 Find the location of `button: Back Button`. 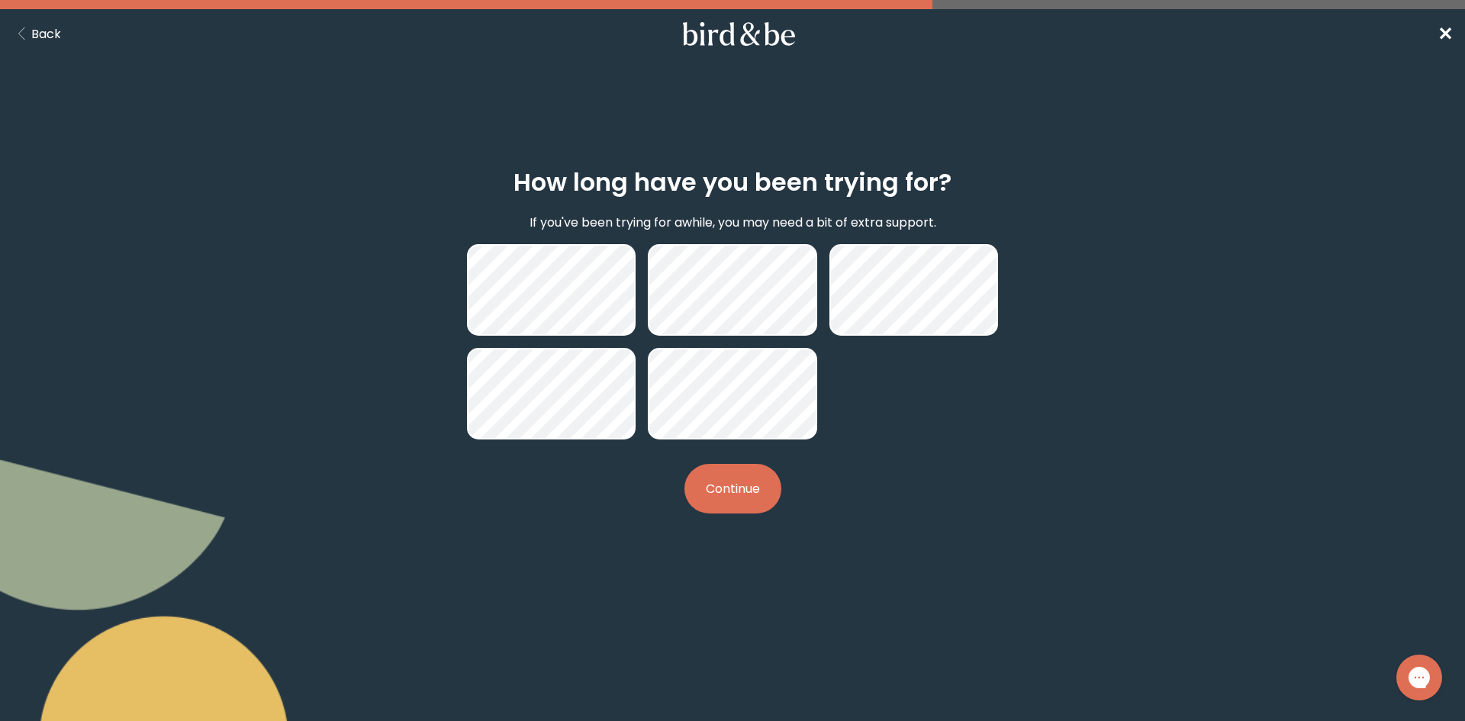

button: Back Button is located at coordinates (37, 34).